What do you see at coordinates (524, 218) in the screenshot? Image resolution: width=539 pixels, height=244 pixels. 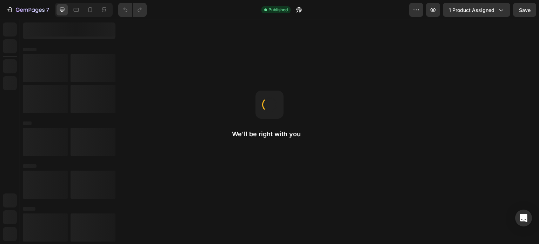 I see `div: Open Intercom Messenger` at bounding box center [524, 218].